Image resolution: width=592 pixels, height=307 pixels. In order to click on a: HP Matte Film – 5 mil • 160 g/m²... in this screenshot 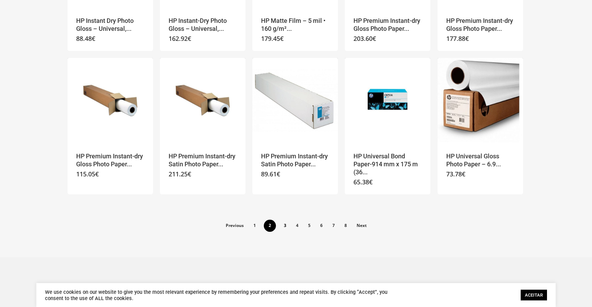, I will do `click(295, 25)`.